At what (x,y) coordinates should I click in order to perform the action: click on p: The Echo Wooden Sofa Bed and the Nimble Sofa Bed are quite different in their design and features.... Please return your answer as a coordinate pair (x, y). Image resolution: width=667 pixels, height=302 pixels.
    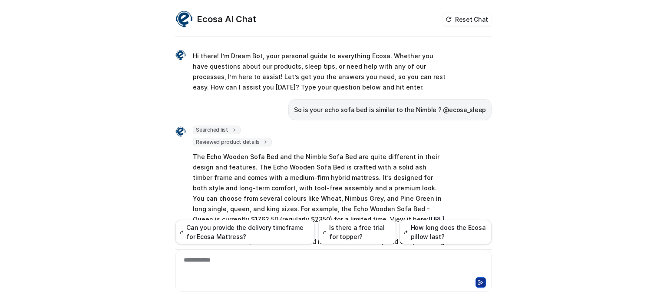
    Looking at the image, I should click on (320, 193).